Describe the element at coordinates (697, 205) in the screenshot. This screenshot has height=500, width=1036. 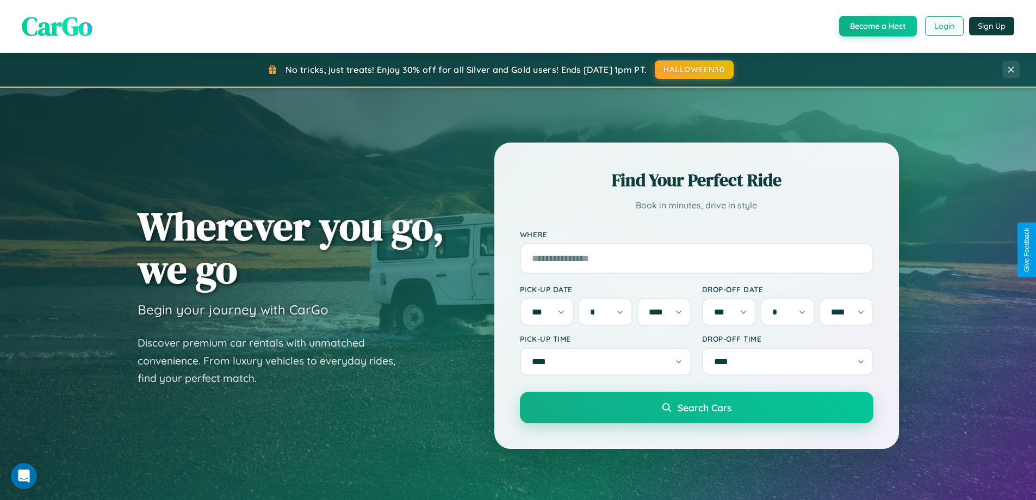
I see `p: Book in minutes, drive in style` at that location.